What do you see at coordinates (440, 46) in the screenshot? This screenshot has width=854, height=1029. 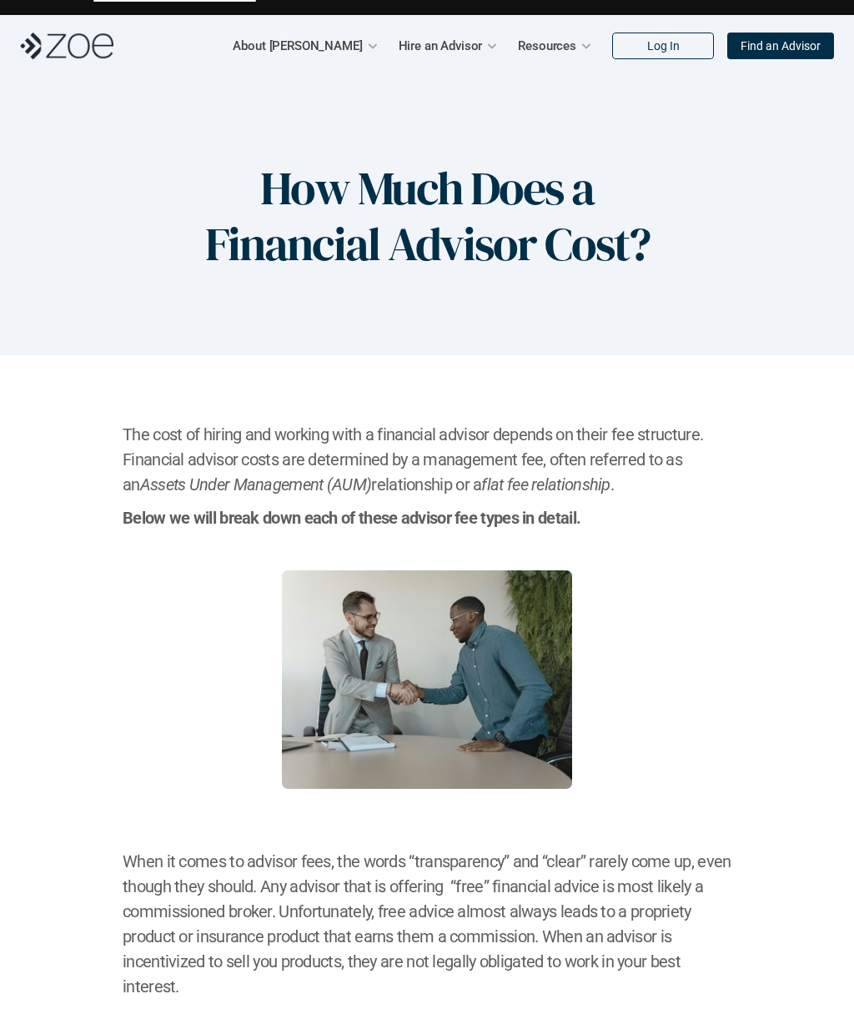 I see `p: Hire an Advisor` at bounding box center [440, 46].